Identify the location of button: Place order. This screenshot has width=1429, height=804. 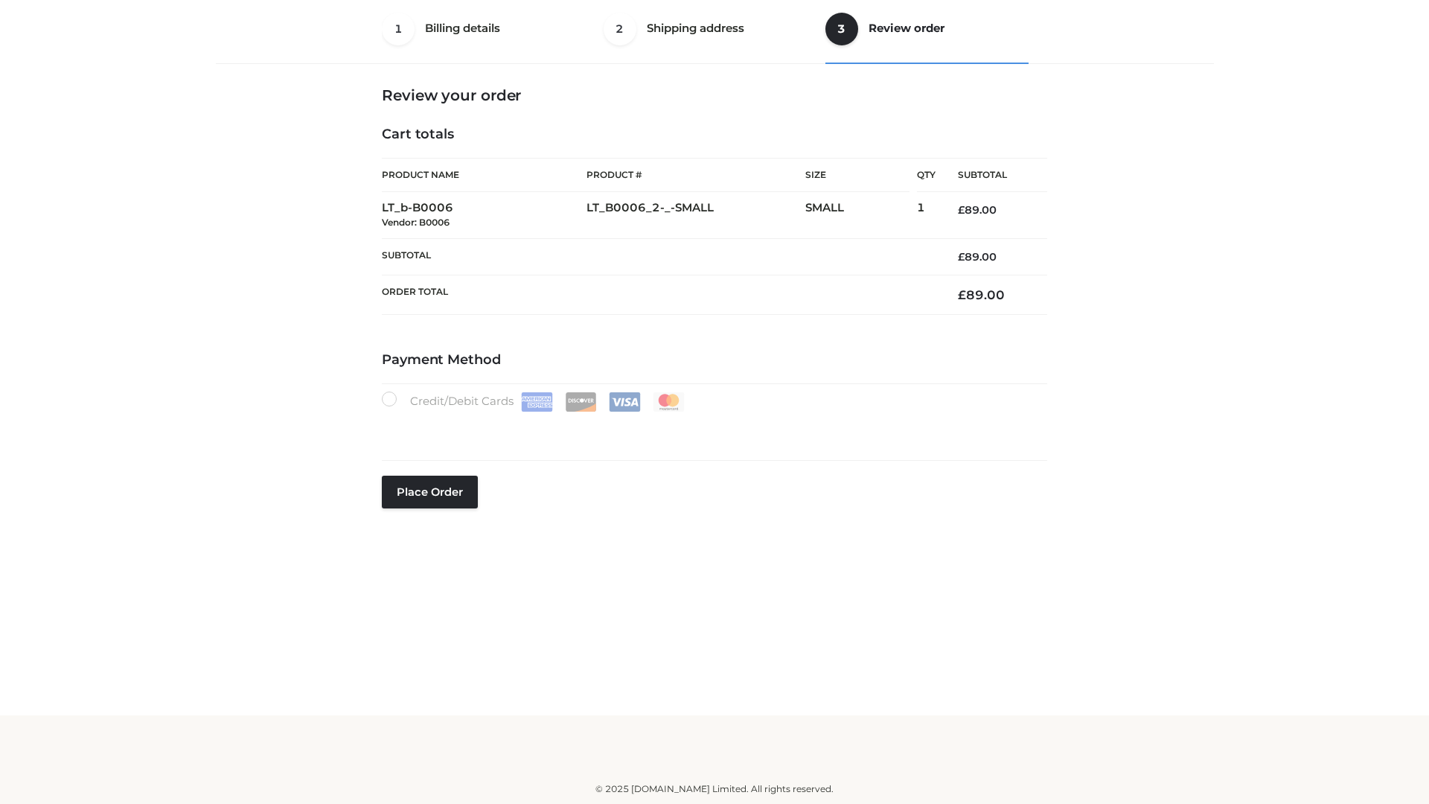
(429, 492).